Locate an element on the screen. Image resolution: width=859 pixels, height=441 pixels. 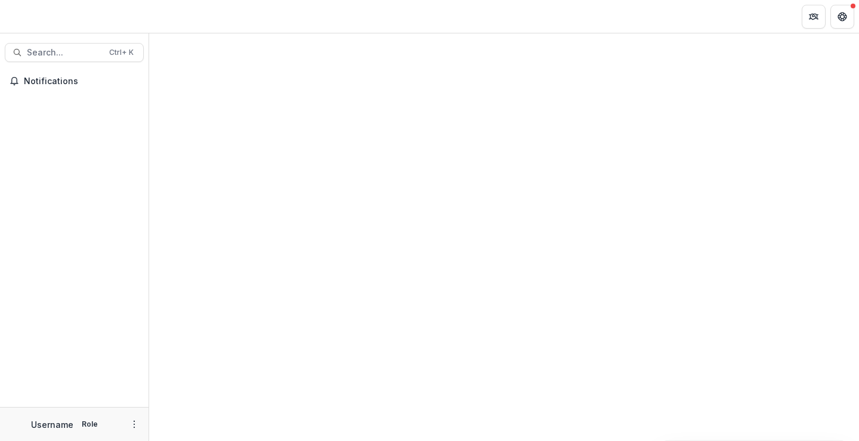
p: Username is located at coordinates (52, 424).